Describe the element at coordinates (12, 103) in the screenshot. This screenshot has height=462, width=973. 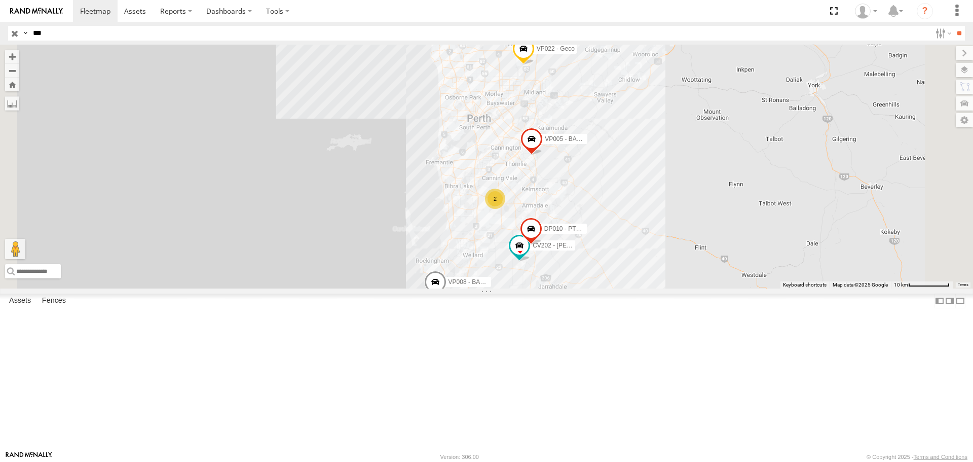
I see `label: Measure` at that location.